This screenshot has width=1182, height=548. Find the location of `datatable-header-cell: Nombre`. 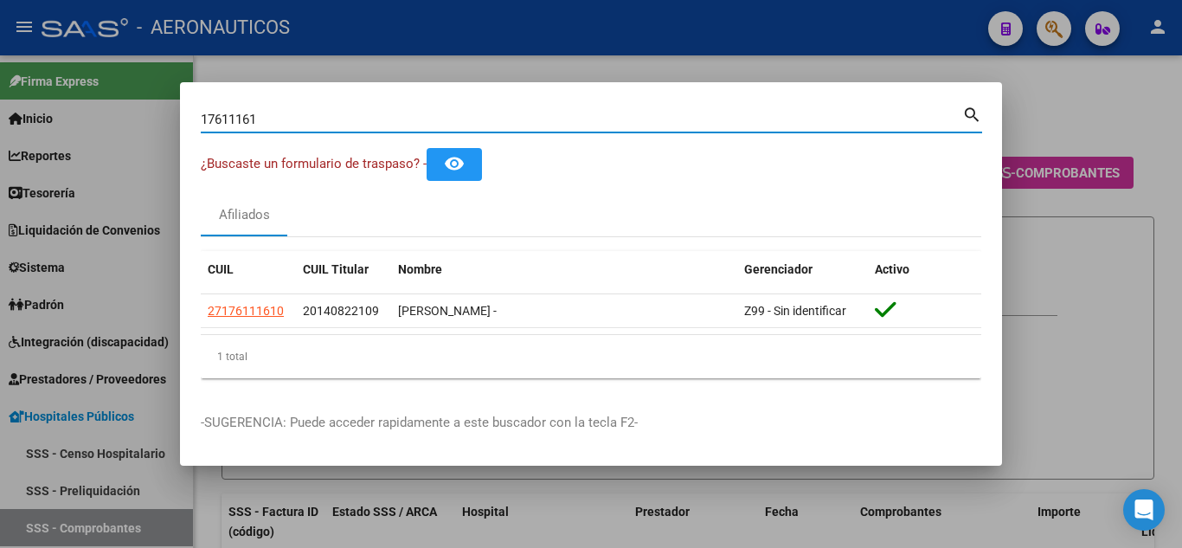

datatable-header-cell: Nombre is located at coordinates (564, 269).